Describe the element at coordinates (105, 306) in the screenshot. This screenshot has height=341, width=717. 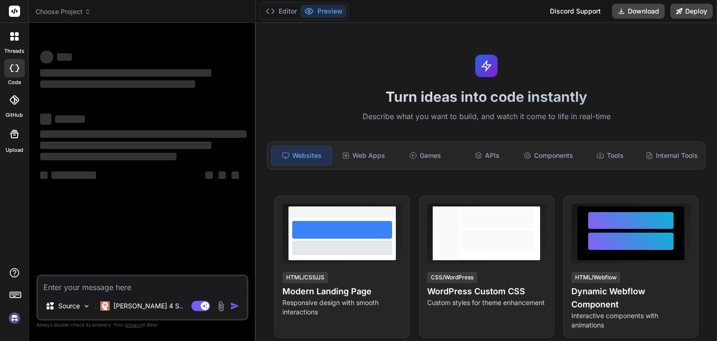
I see `img: Claude 4 Sonnet` at that location.